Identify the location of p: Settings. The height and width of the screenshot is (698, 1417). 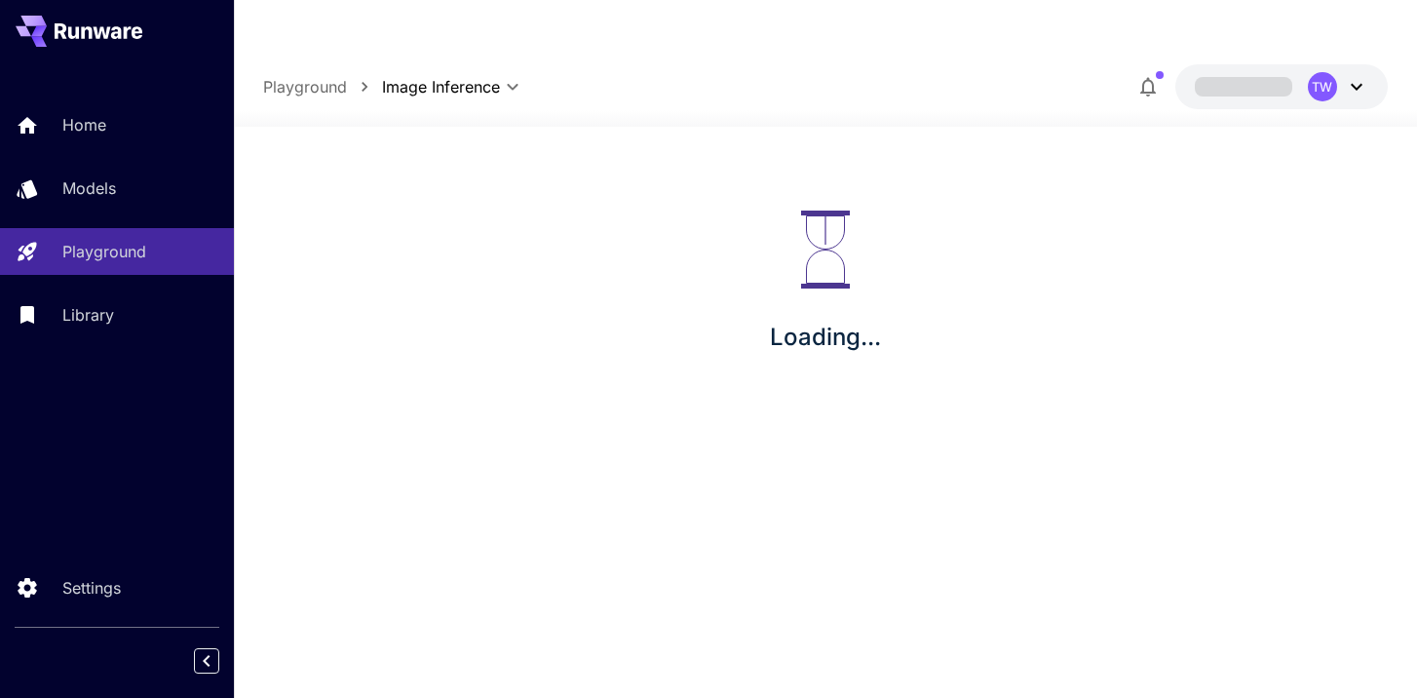
(92, 588).